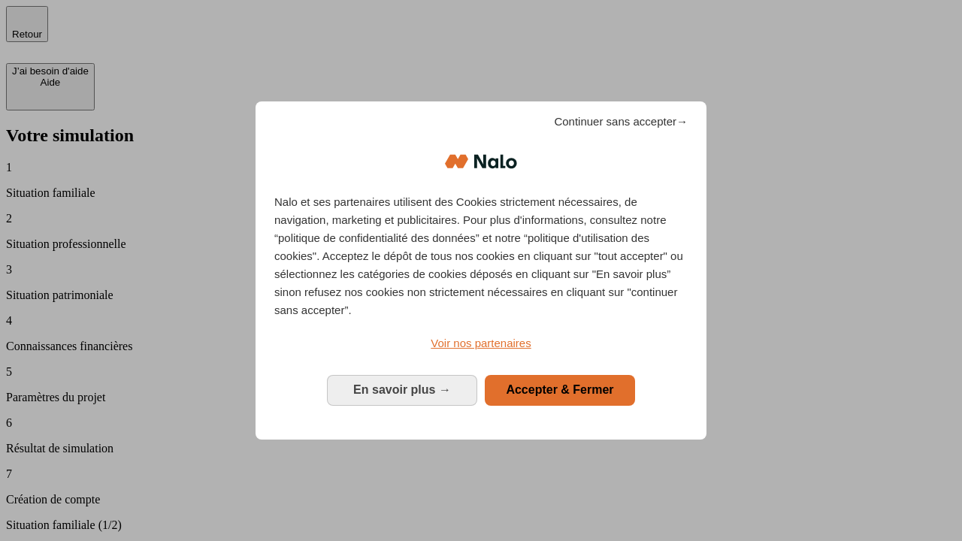 The image size is (962, 541). I want to click on button: En savoir plus: Configurer vos consentements, so click(402, 390).